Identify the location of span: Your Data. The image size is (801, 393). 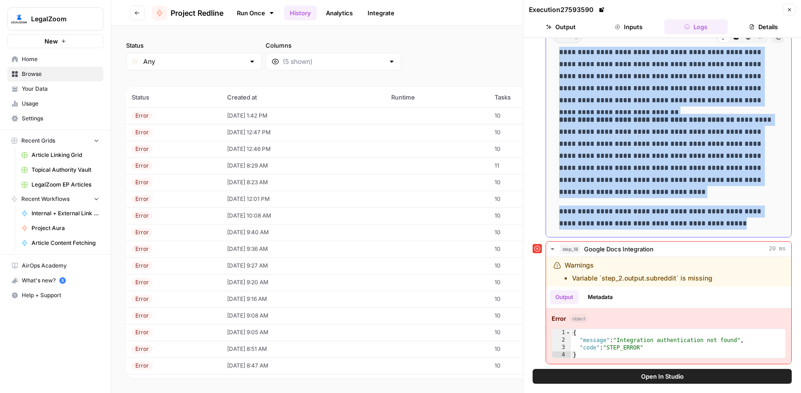
(60, 89).